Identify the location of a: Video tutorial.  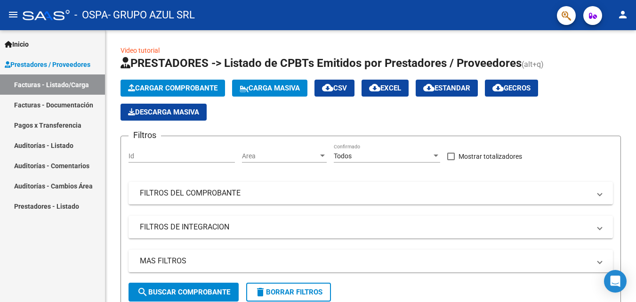
(140, 50).